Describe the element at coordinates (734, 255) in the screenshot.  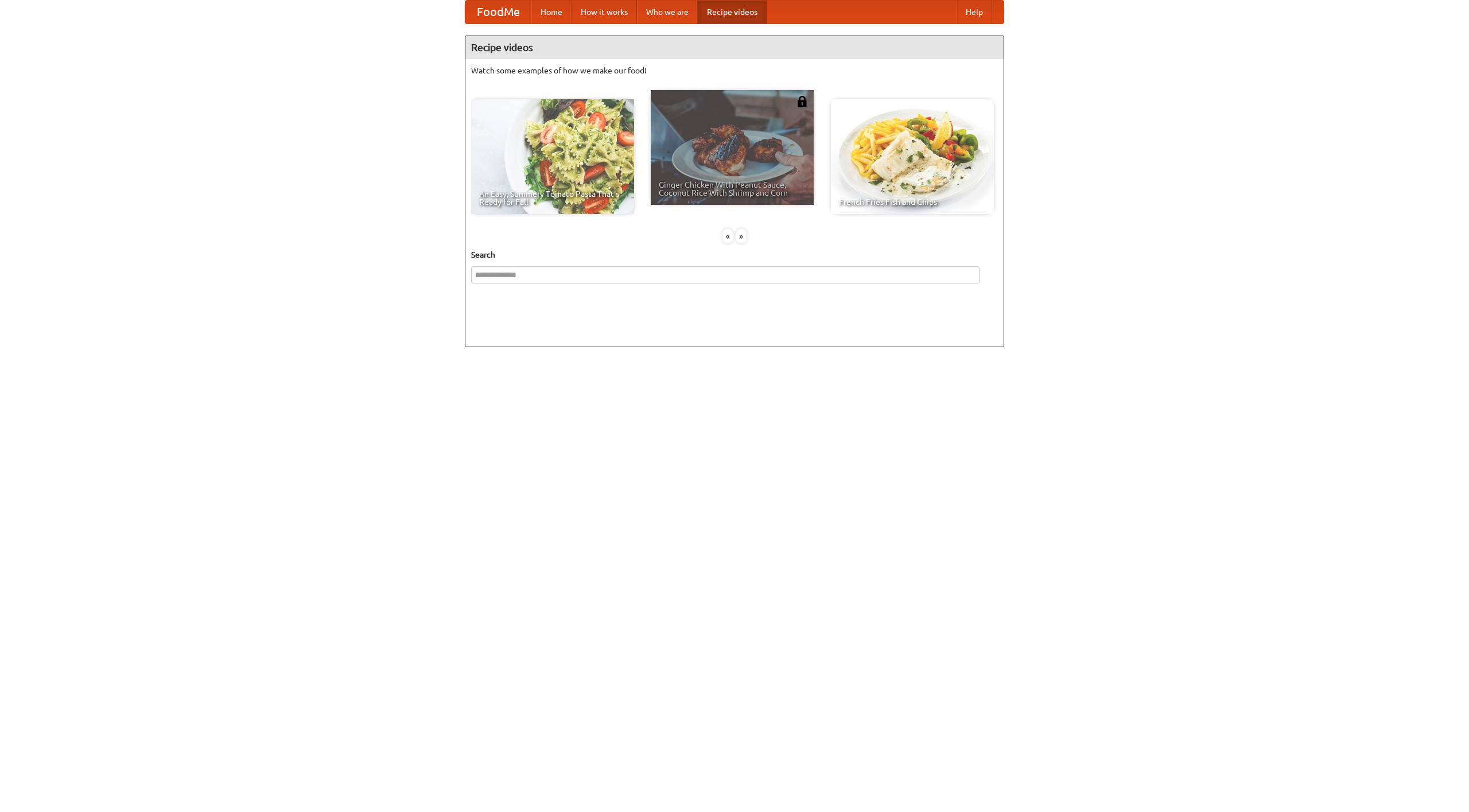
I see `h5: Search` at that location.